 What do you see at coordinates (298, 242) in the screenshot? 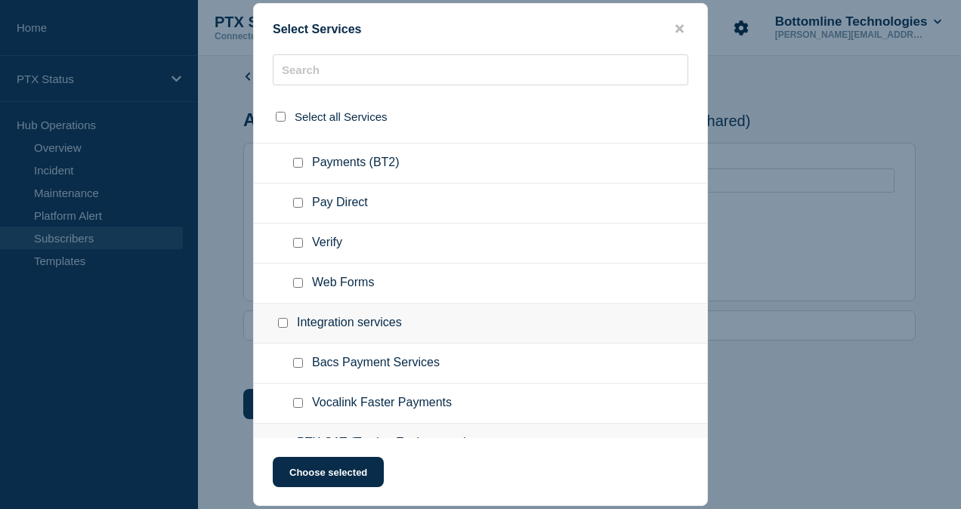
I see `input: Verify checkbox` at bounding box center [298, 242].